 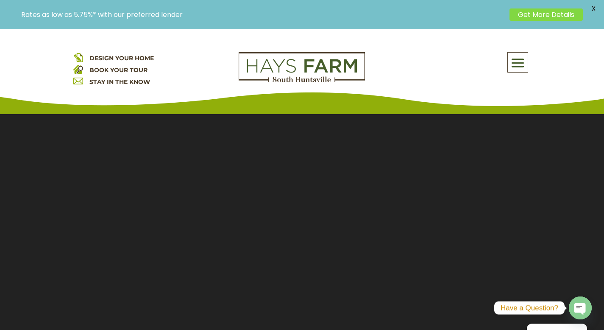 What do you see at coordinates (78, 69) in the screenshot?
I see `img: book your home tour` at bounding box center [78, 69].